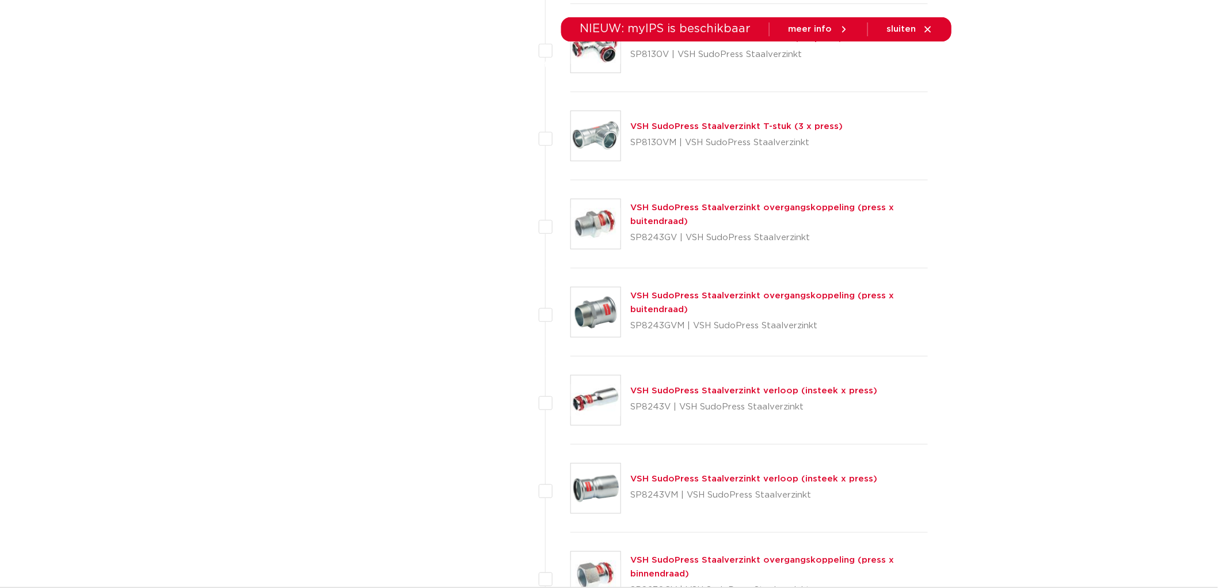 The width and height of the screenshot is (1218, 588). I want to click on a: VSH SudoPress Staalverzinkt T-stuk (3 x press), so click(736, 126).